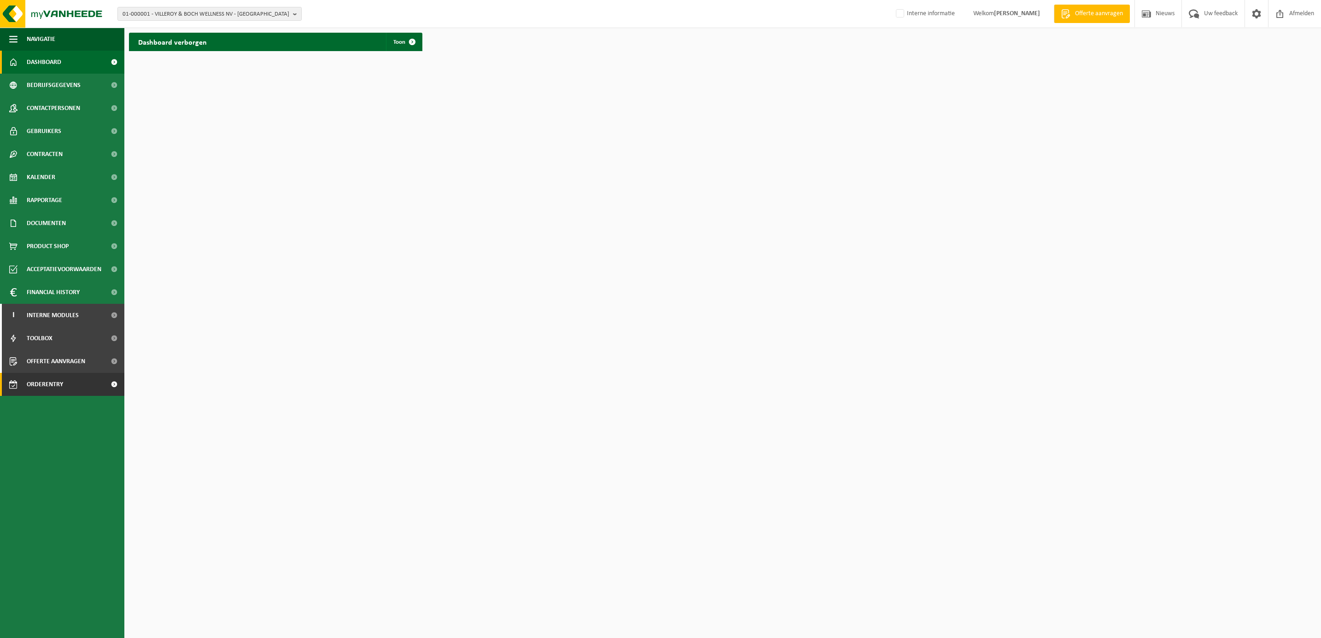  Describe the element at coordinates (53, 292) in the screenshot. I see `span: Financial History` at that location.